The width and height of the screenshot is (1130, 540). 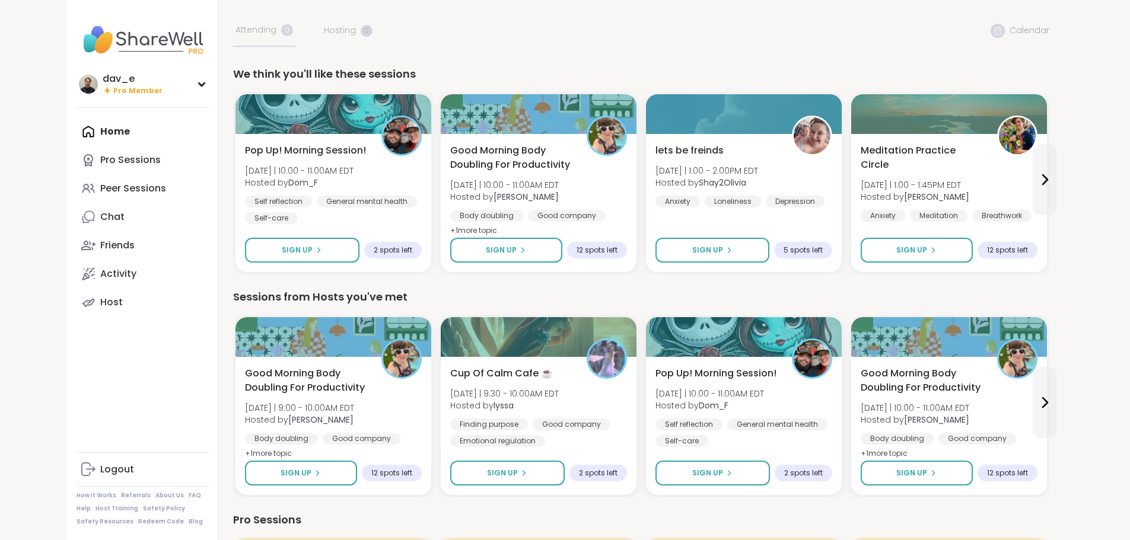 I want to click on img: Dom_F, so click(x=812, y=359).